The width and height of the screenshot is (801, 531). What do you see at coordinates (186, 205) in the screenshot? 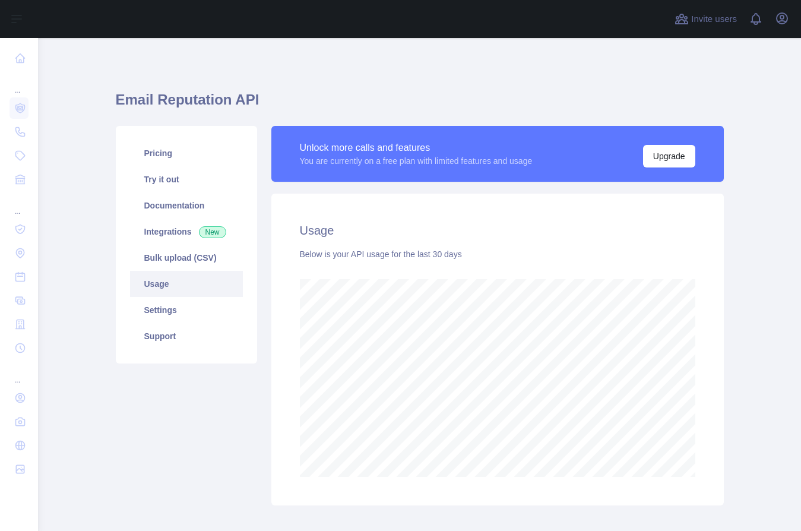
I see `a: Documentation` at bounding box center [186, 205].